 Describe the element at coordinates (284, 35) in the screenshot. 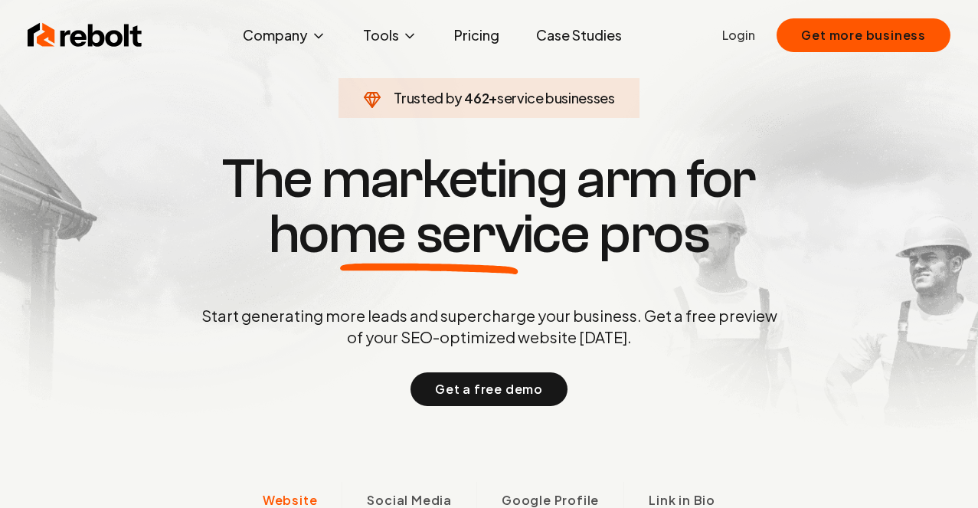

I see `button: Company` at that location.